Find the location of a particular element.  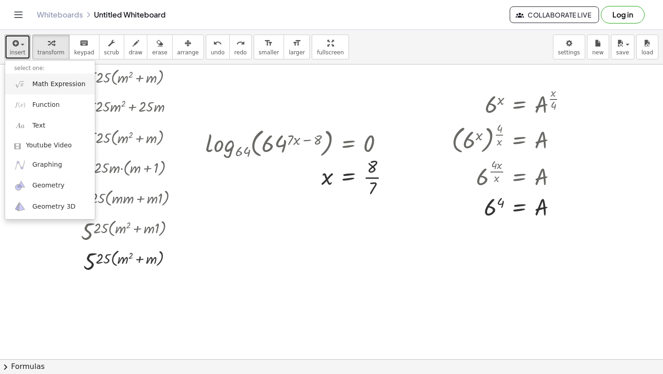

img: f_x.png is located at coordinates (20, 105).